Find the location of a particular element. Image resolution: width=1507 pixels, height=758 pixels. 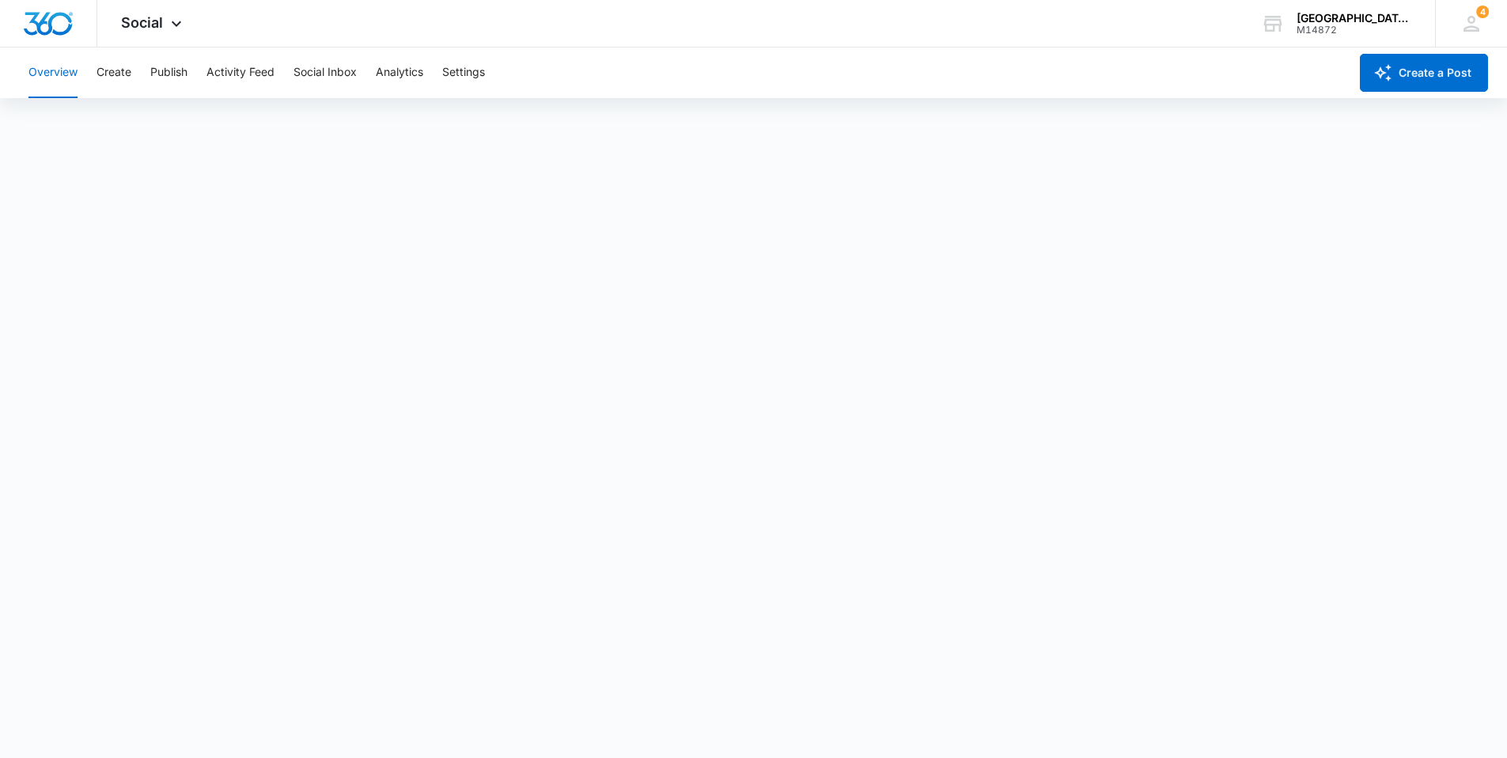

button: Create a Post is located at coordinates (1424, 73).